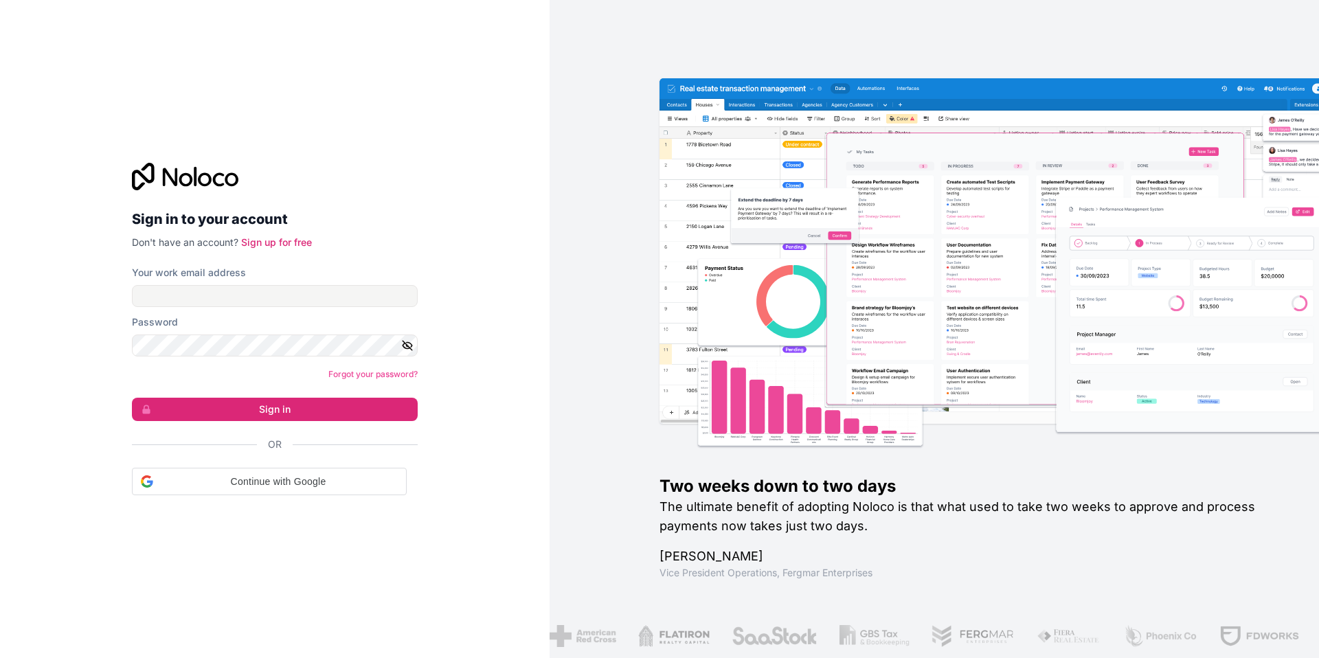 This screenshot has height=658, width=1319. Describe the element at coordinates (772, 636) in the screenshot. I see `img: /assets/saastock-C6Zbiodz.png` at that location.